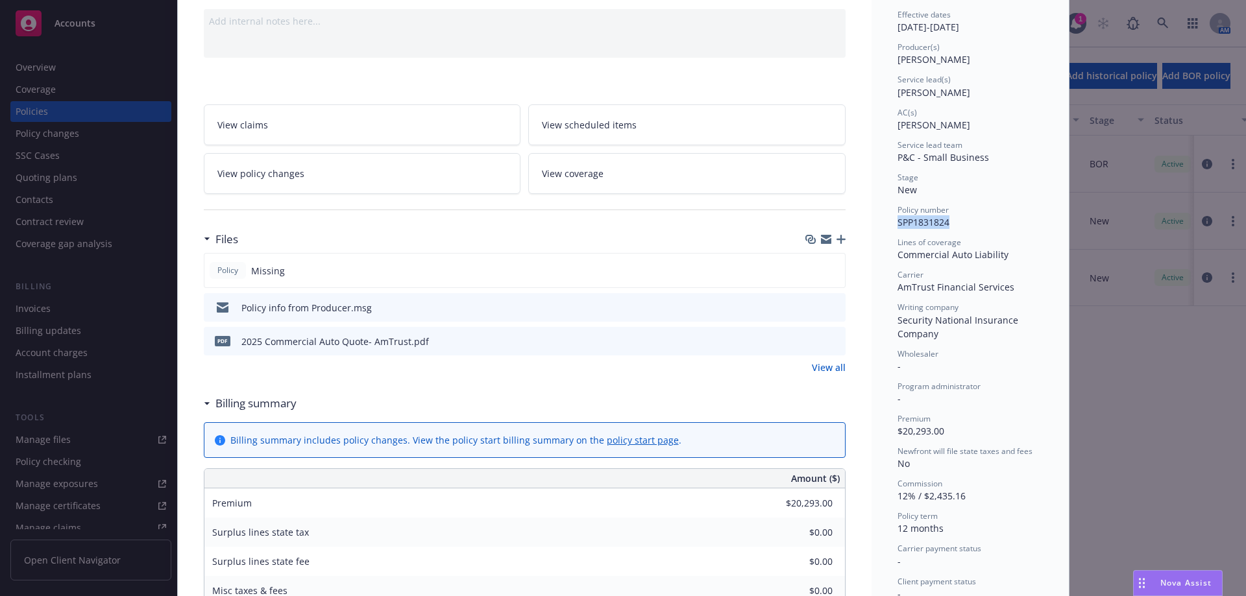  What do you see at coordinates (335, 341) in the screenshot?
I see `div: 2025 Commercial Auto Quote- AmTrust.pdf` at bounding box center [335, 341].